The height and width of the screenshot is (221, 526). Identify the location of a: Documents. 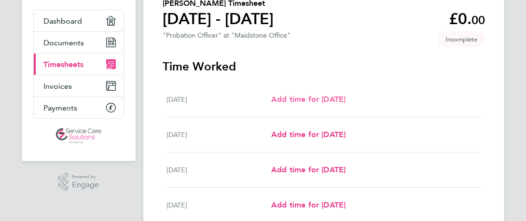
(79, 42).